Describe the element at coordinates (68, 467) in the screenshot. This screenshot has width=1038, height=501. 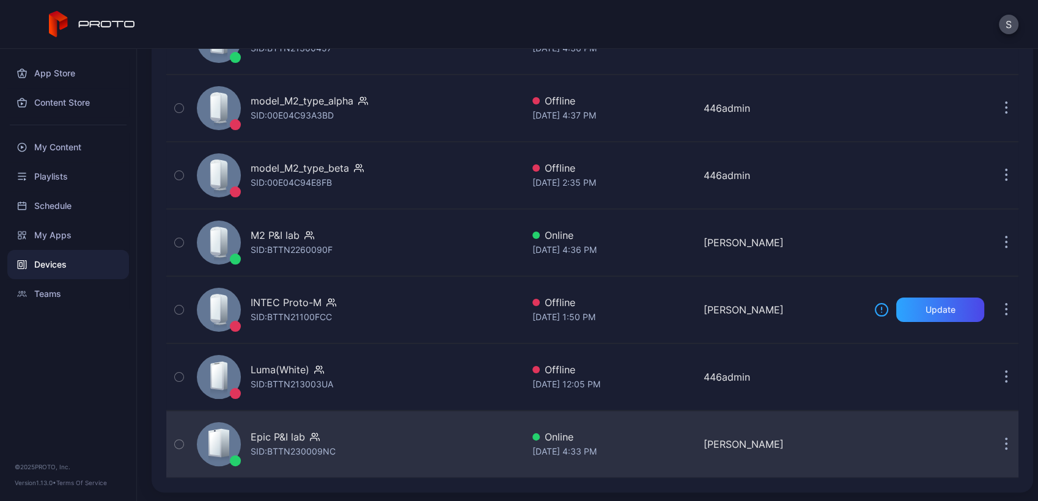
I see `div: © 2025 PROTO, Inc.` at that location.